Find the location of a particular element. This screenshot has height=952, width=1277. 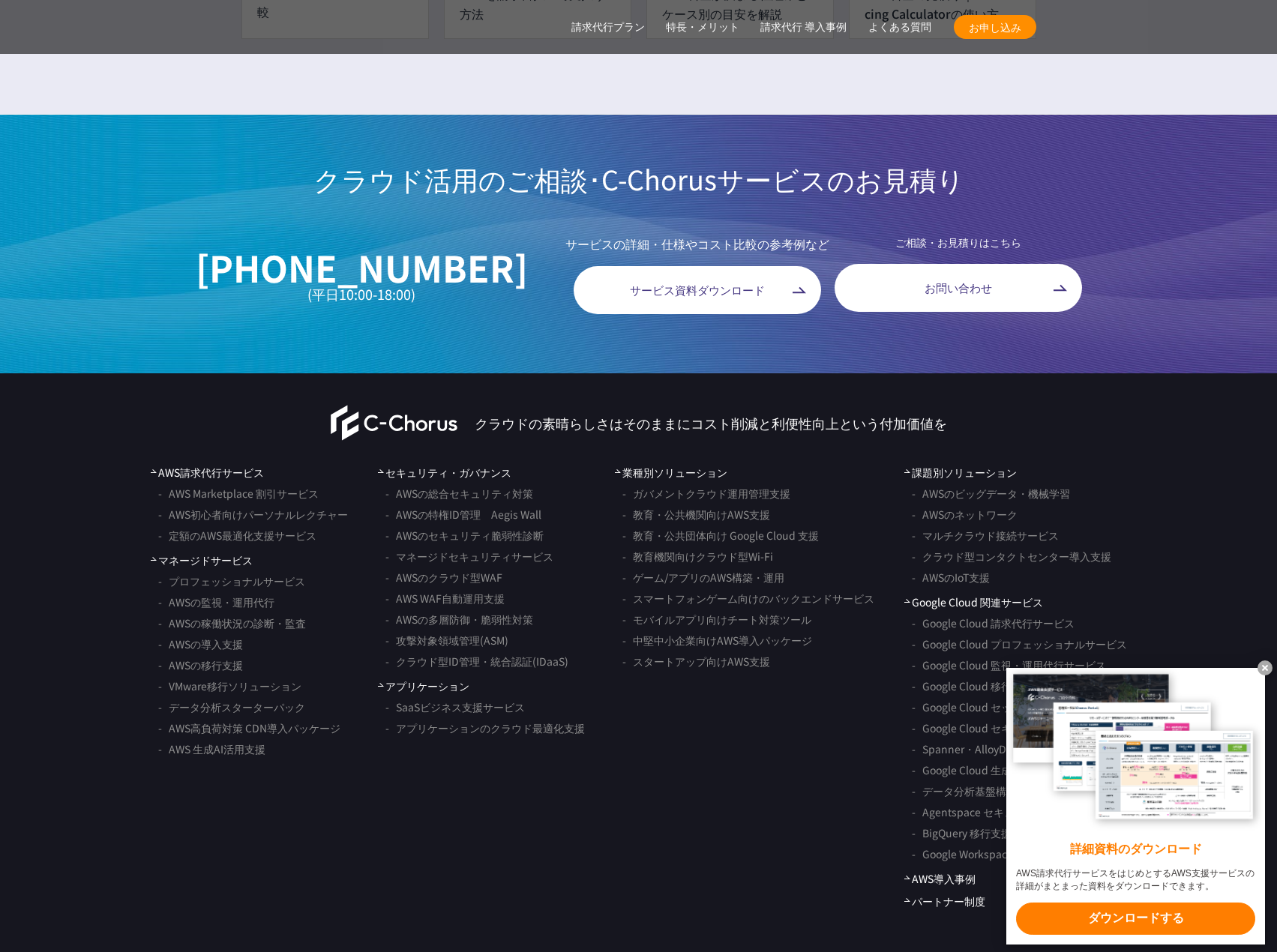

a: 特長・メリット is located at coordinates (703, 27).